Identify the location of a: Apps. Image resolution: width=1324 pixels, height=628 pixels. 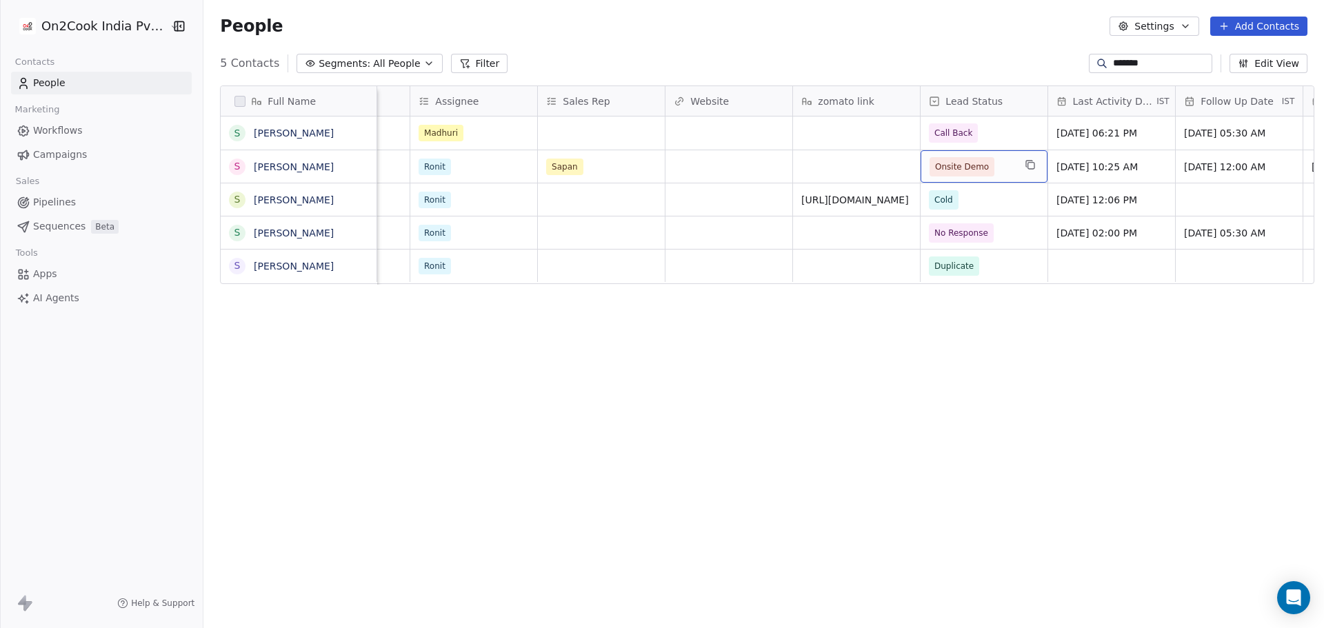
(101, 274).